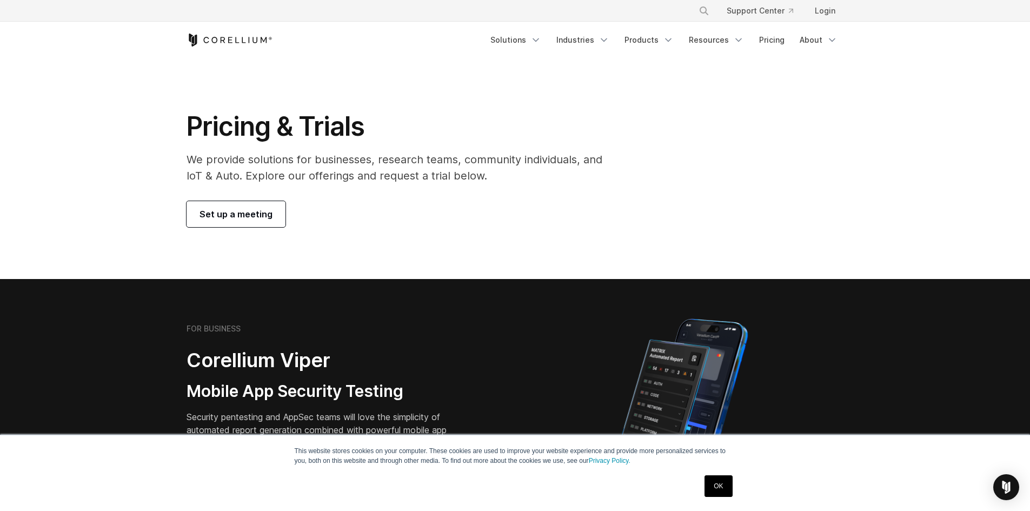  I want to click on p: This website stores cookies on your computer. These cookies are used to improve your website expe..., so click(515, 456).